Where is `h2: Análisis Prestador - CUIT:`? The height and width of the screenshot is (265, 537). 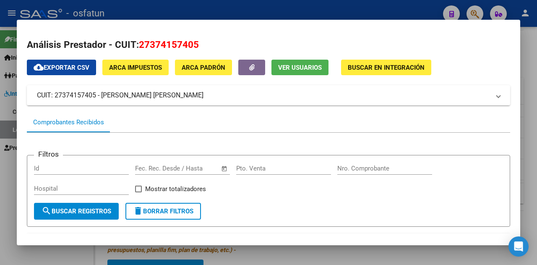
h2: Análisis Prestador - CUIT: is located at coordinates (269, 45).